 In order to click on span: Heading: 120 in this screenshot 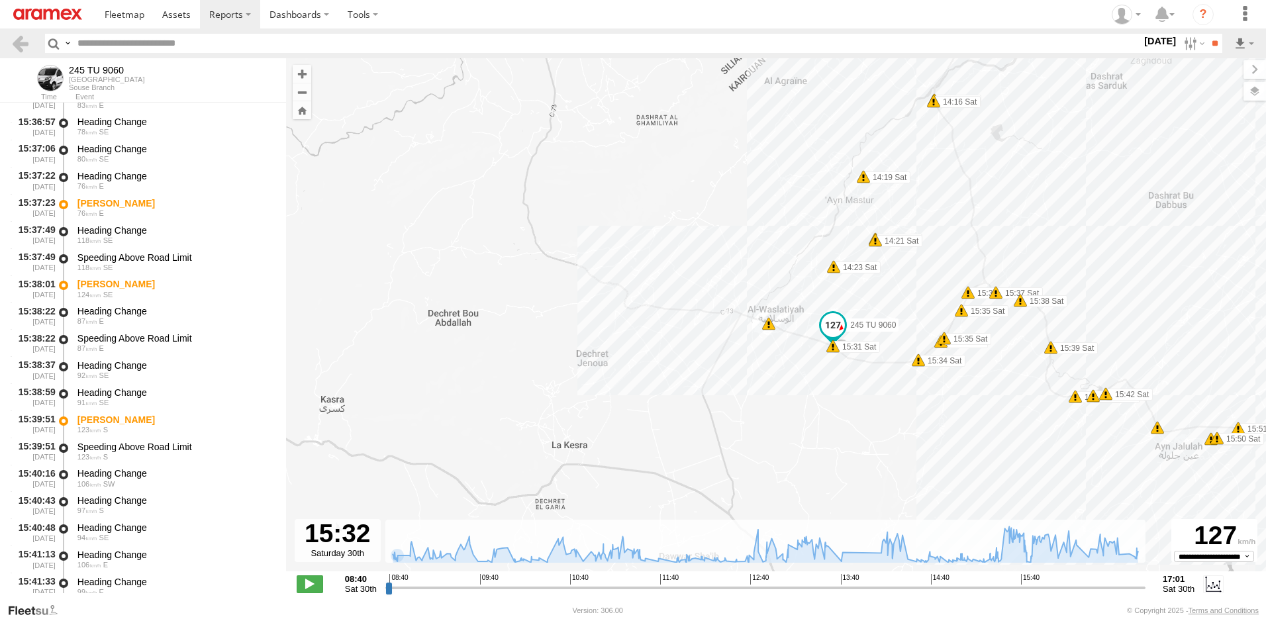, I will do `click(108, 240)`.